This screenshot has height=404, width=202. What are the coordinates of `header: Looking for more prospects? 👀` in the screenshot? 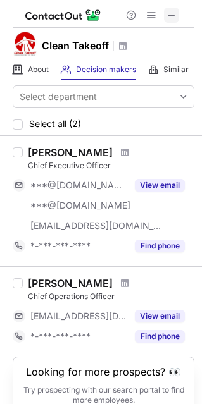 It's located at (103, 372).